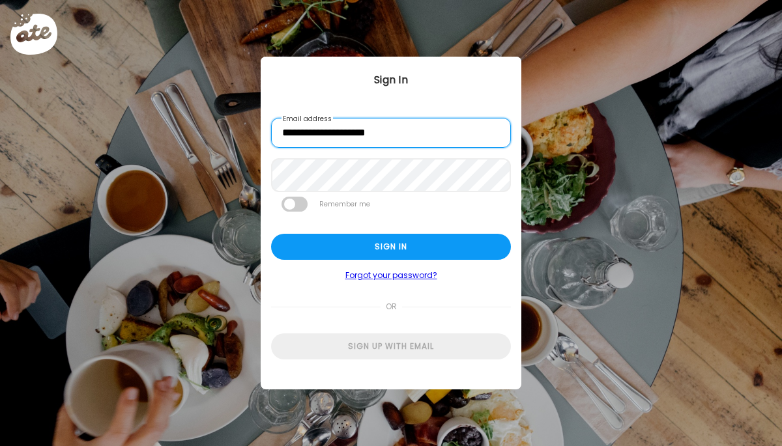 Image resolution: width=782 pixels, height=446 pixels. What do you see at coordinates (345, 204) in the screenshot?
I see `label: Remember me` at bounding box center [345, 204].